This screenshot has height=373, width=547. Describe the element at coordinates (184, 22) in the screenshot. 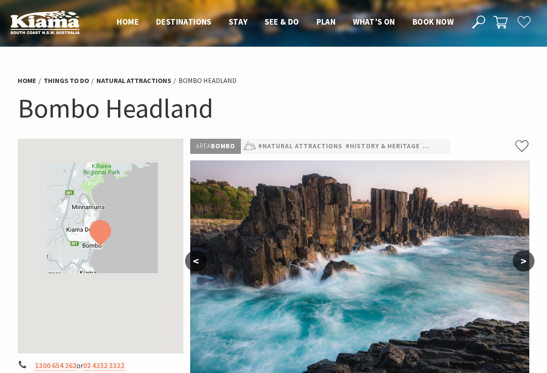

I see `span: Destinations` at that location.